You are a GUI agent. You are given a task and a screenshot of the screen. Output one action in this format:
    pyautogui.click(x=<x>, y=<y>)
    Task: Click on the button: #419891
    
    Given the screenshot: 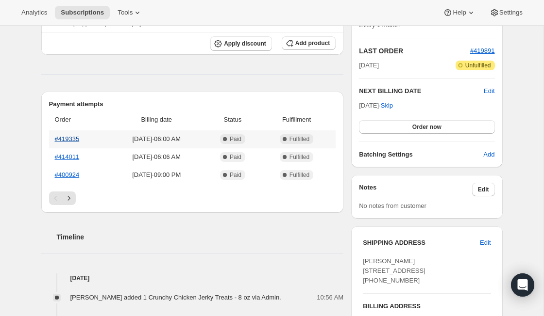 What is the action you would take?
    pyautogui.click(x=482, y=51)
    